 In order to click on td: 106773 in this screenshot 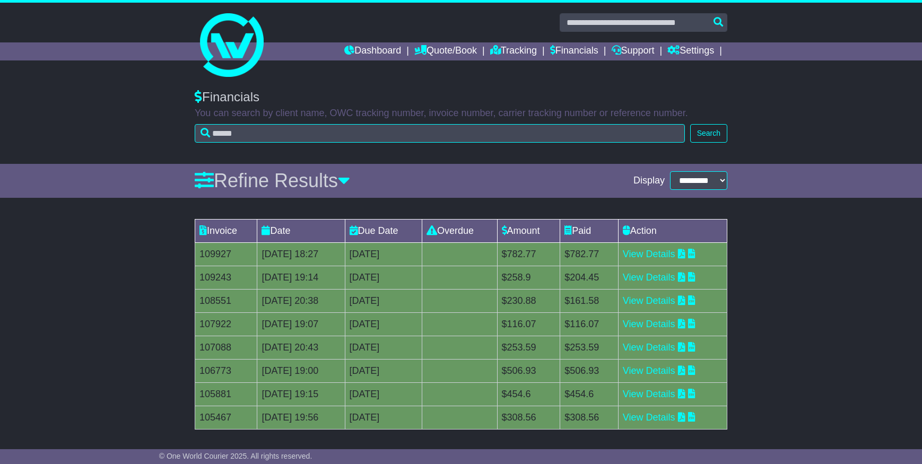, I will do `click(226, 371)`.